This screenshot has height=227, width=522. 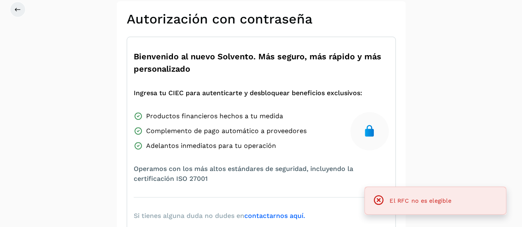 I want to click on span: Adelantos inmediatos para tu operación, so click(x=211, y=146).